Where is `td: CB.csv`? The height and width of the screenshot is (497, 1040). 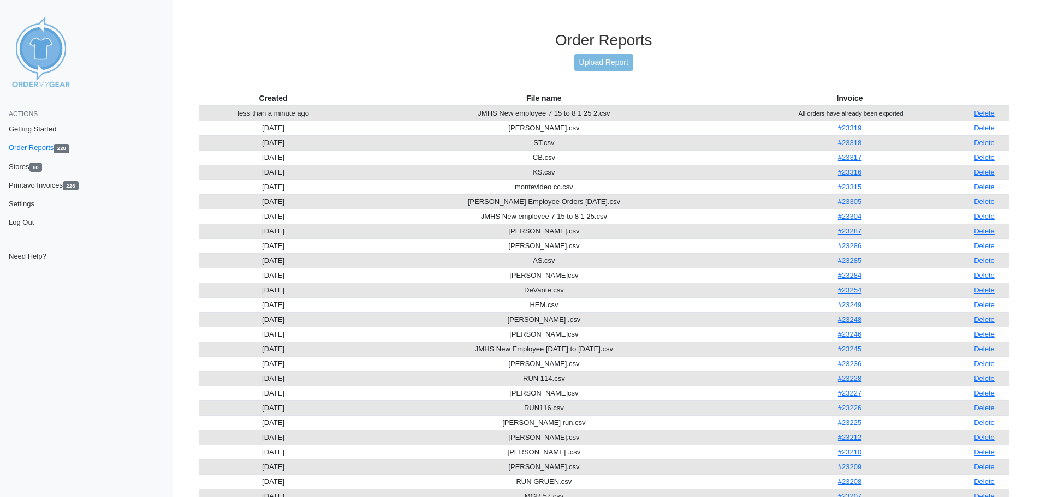
td: CB.csv is located at coordinates (544, 157).